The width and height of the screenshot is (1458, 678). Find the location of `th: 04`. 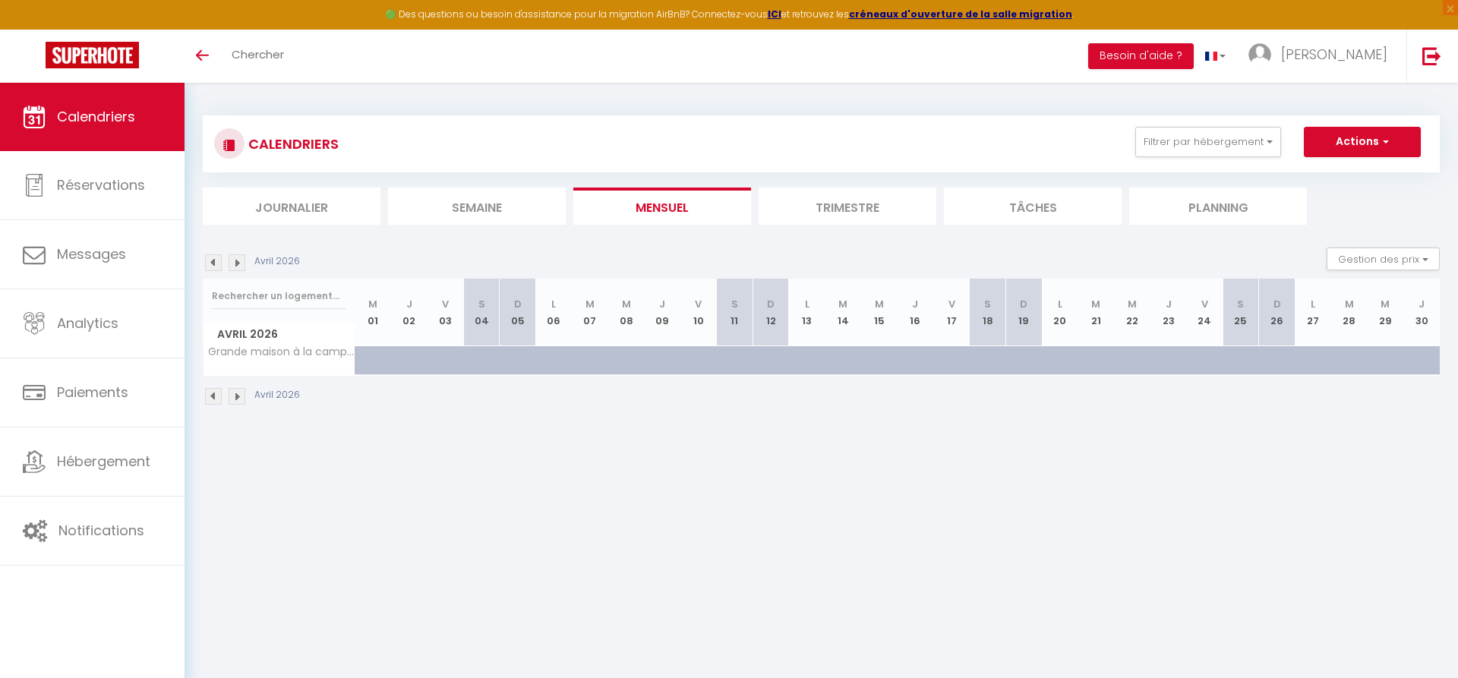

th: 04 is located at coordinates (481, 312).